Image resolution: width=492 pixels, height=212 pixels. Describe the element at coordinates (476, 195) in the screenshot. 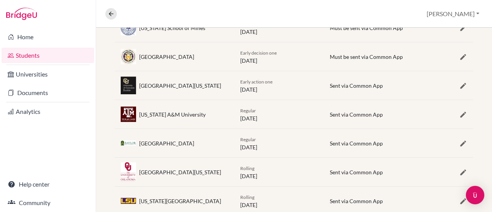

I see `div: Open Intercom Messenger` at that location.